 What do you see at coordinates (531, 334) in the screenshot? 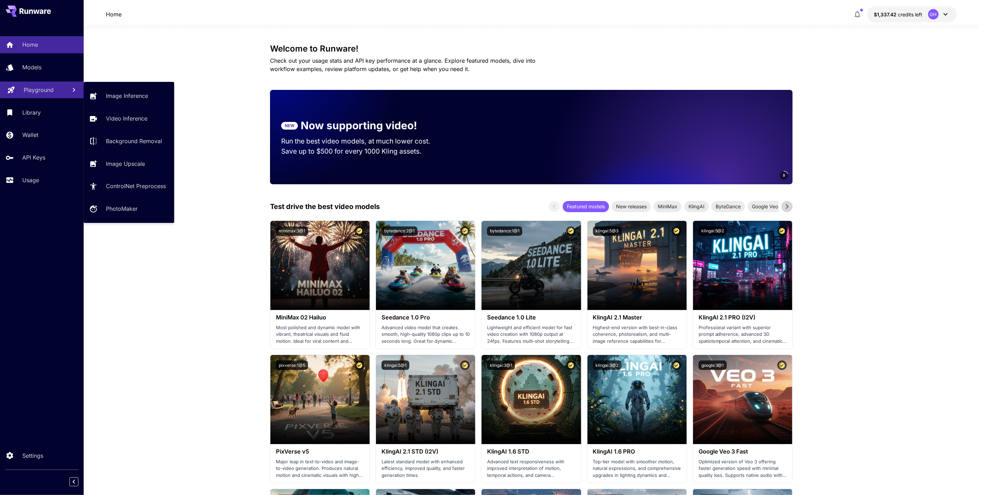
I see `p: Lightweight and efficient model for fast video creation with 1080p output at 24fps. Features mult...` at bounding box center [531, 334].